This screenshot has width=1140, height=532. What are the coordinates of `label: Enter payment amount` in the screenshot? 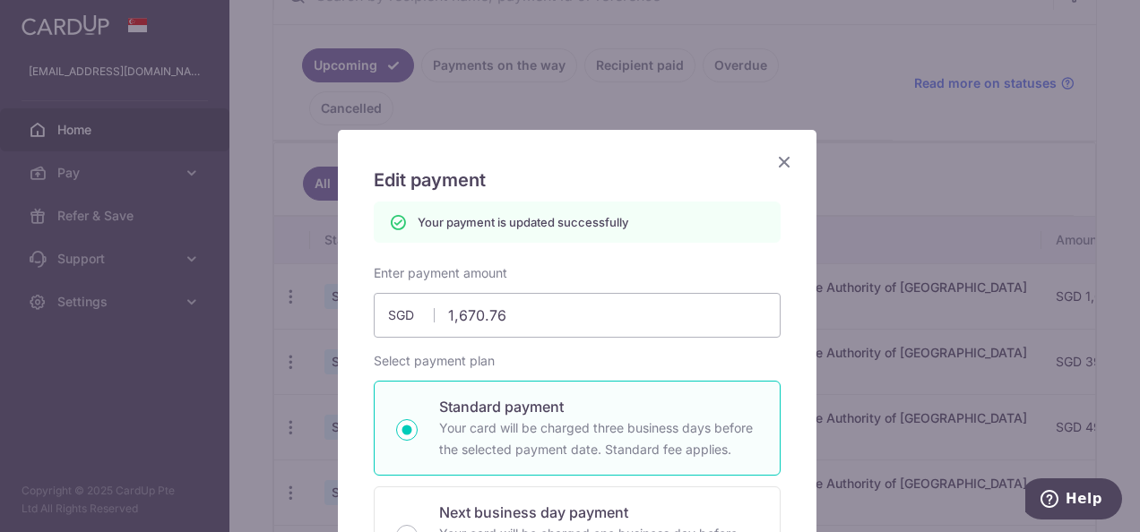 It's located at (440, 273).